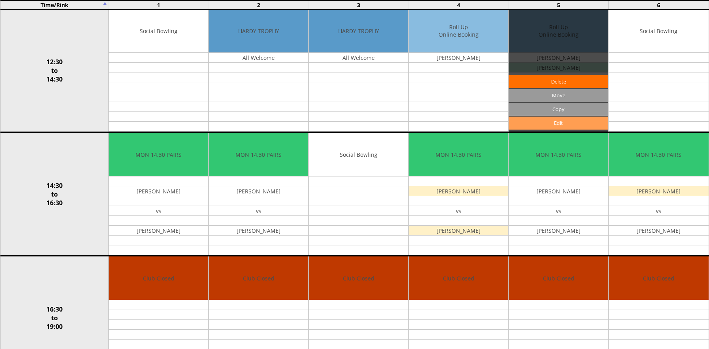 Image resolution: width=709 pixels, height=349 pixels. What do you see at coordinates (558, 123) in the screenshot?
I see `a: Edit` at bounding box center [558, 123].